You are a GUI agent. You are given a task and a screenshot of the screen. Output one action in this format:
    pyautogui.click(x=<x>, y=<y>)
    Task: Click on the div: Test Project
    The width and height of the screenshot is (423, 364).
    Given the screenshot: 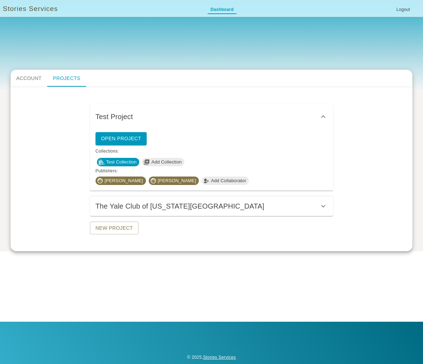 What is the action you would take?
    pyautogui.click(x=211, y=160)
    